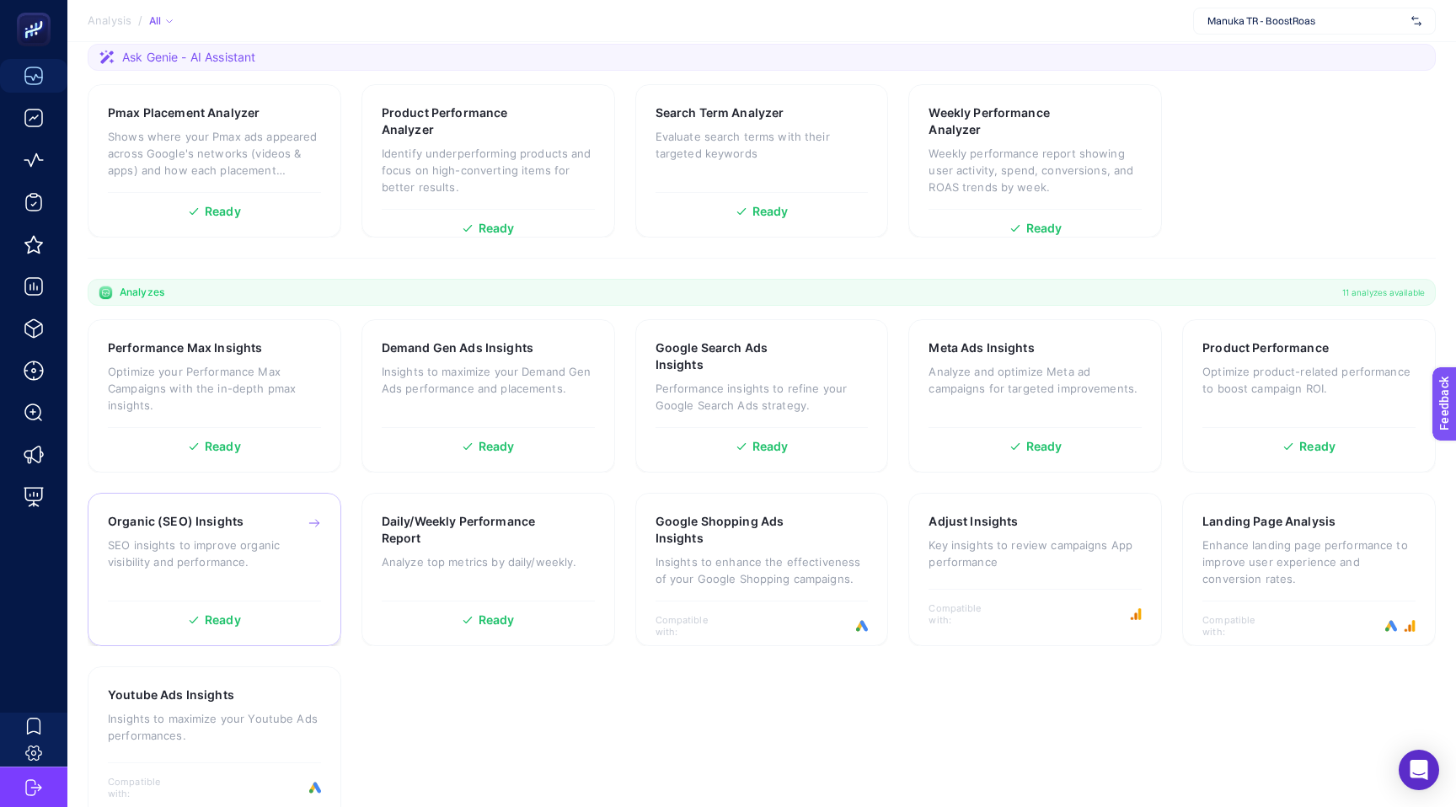 Image resolution: width=1456 pixels, height=807 pixels. I want to click on a: Demand Gen Ads InsightsInsights to maximize your Demand Gen Ads performance and placements.Ready, so click(488, 396).